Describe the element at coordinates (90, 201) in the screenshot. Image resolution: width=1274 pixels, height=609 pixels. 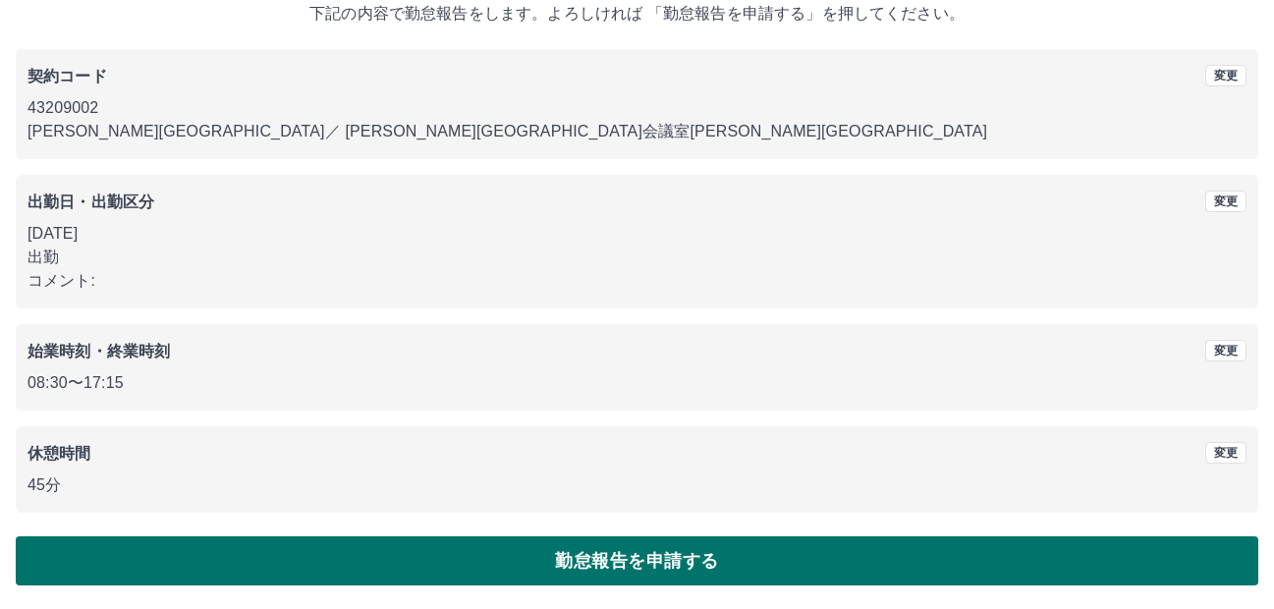
I see `b: 出勤日・出勤区分` at that location.